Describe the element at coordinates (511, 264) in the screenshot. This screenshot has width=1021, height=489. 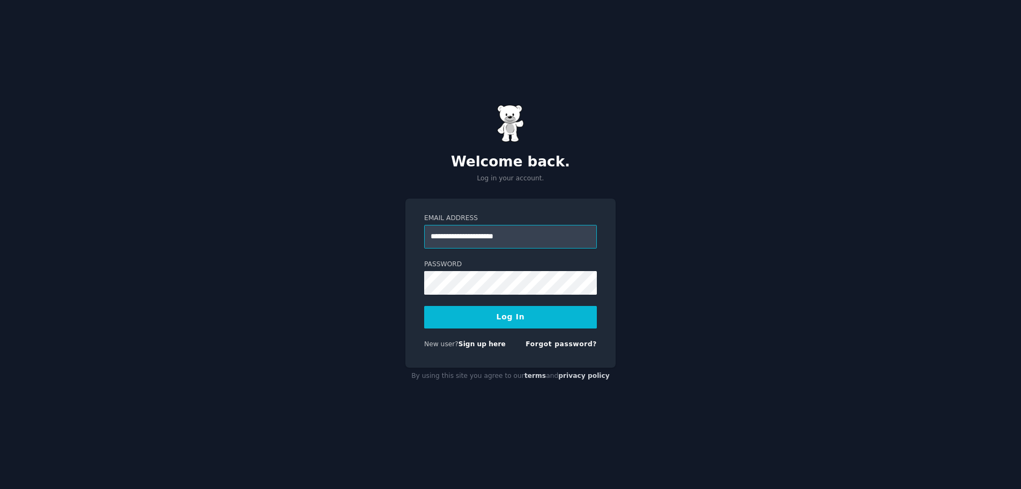
I see `label: Password` at that location.